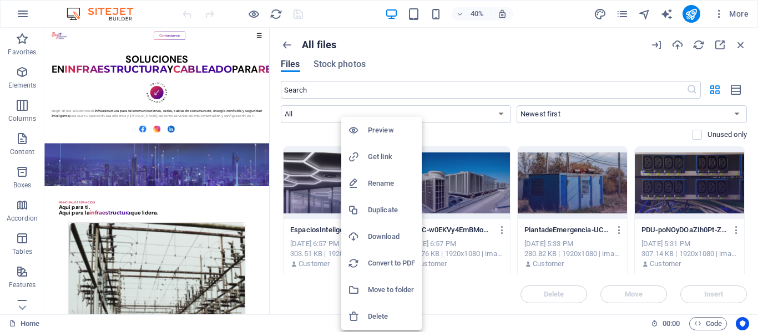 Image resolution: width=758 pixels, height=332 pixels. What do you see at coordinates (391, 130) in the screenshot?
I see `h6: Preview` at bounding box center [391, 130].